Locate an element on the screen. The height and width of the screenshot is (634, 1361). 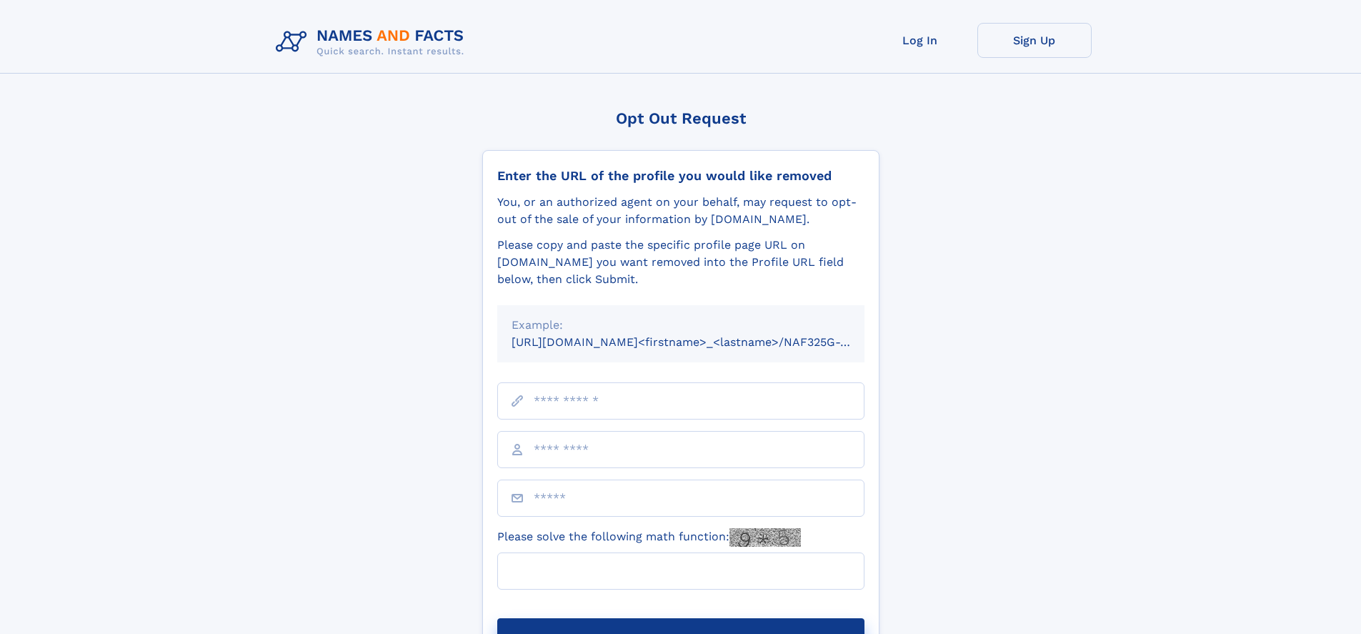
label: Please solve the following math function: is located at coordinates (649, 537).